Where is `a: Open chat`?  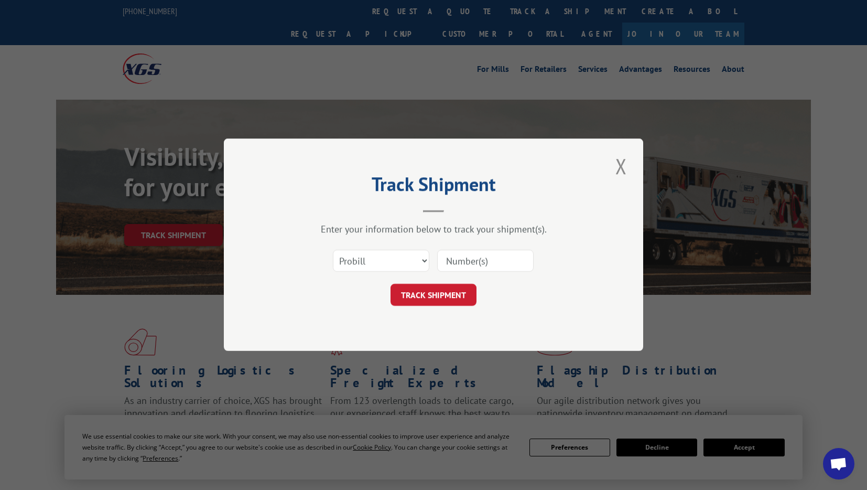
a: Open chat is located at coordinates (839, 463).